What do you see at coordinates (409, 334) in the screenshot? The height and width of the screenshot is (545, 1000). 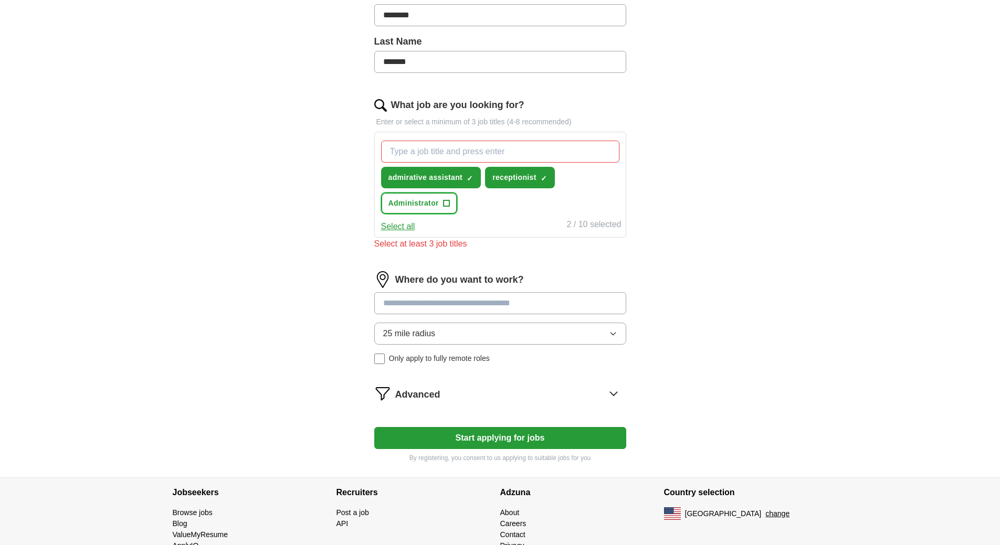 I see `span: 25 mile radius` at bounding box center [409, 334].